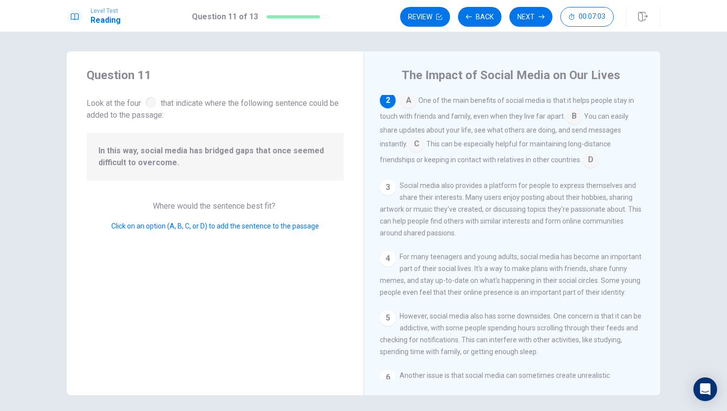  What do you see at coordinates (215, 157) in the screenshot?
I see `span: In this way, social media has bridged gaps that once seemed difficult to overcome.` at bounding box center [215, 157].